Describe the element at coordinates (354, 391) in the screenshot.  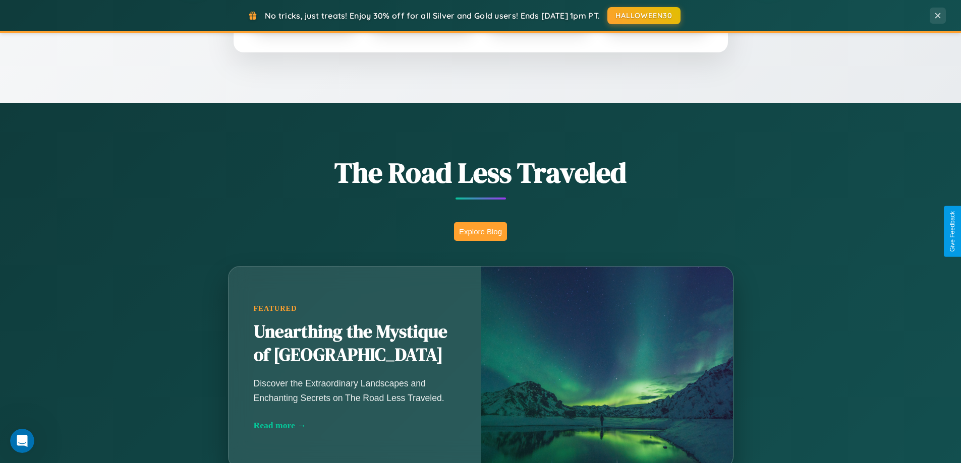
I see `p: Discover the Extraordinary Landscapes and Enchanting Secrets on The Road Less Traveled.` at that location.